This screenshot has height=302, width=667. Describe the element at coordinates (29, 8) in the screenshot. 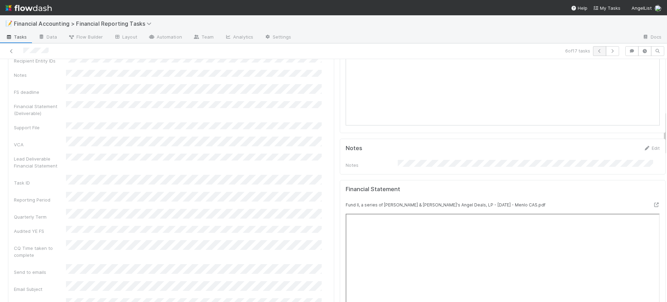

I see `img: logo-inverted-e16ddd16eac7371096b0.svg` at that location.